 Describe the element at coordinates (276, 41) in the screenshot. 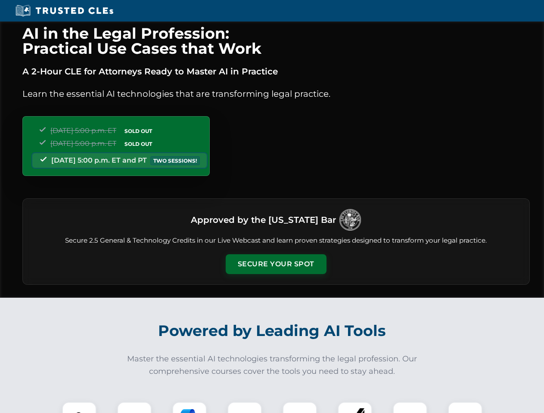

I see `h1: AI in the Legal Profession: Practical Use Cases that Work` at that location.